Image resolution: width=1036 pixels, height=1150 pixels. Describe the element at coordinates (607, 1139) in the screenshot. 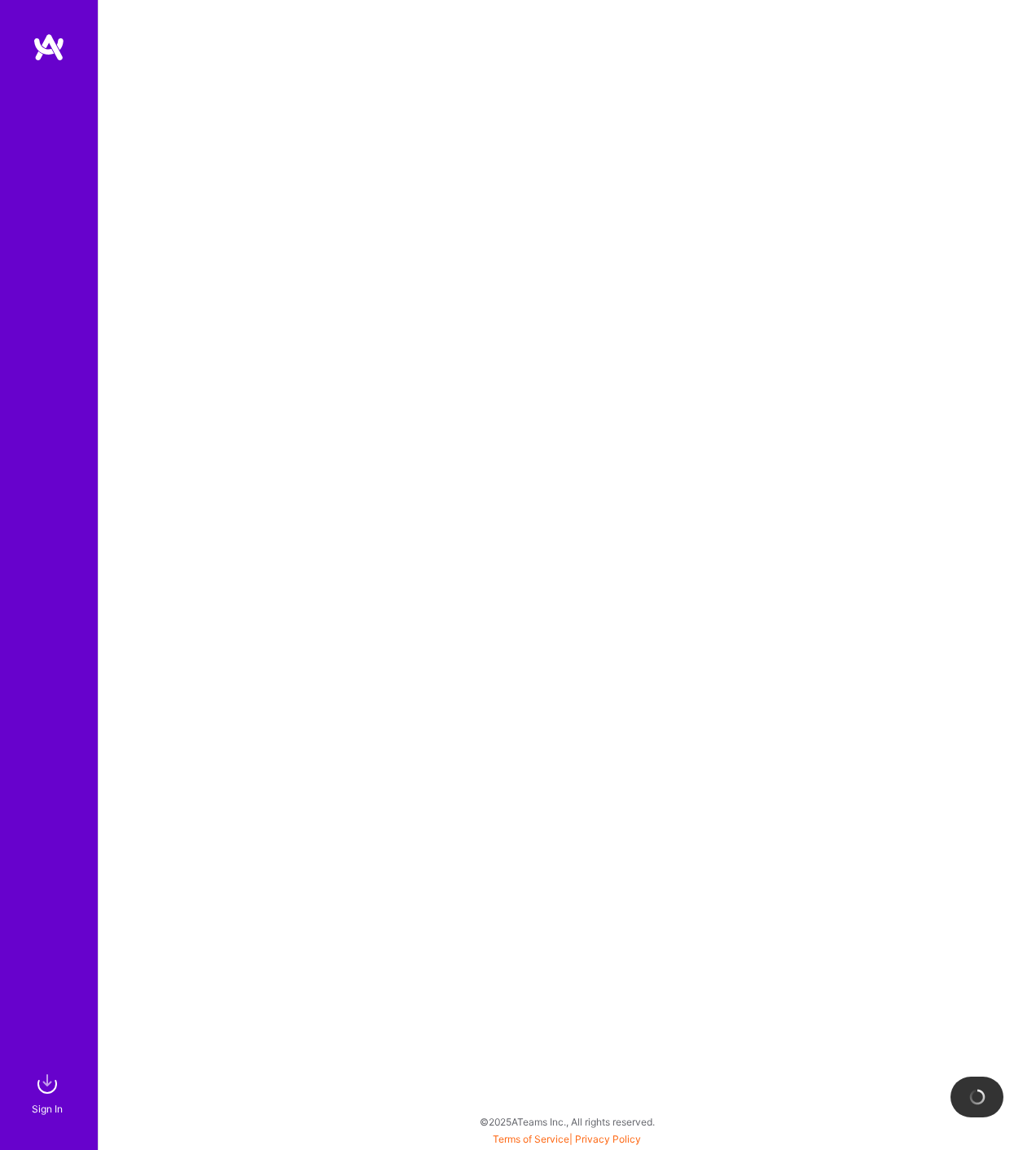

I see `a: Privacy Policy` at that location.